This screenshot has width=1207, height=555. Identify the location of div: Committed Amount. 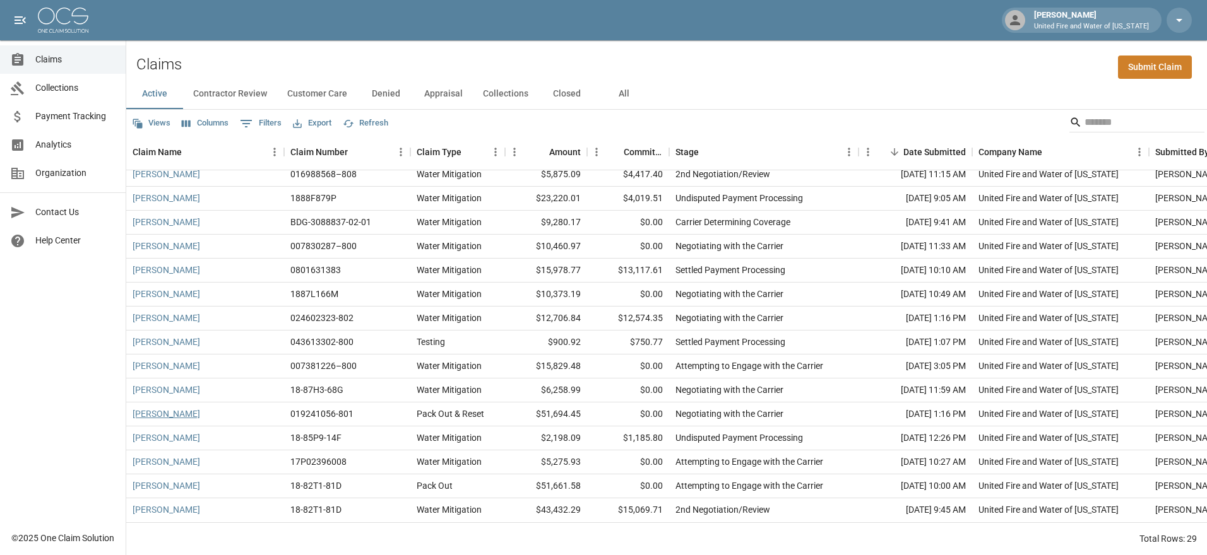
(628, 152).